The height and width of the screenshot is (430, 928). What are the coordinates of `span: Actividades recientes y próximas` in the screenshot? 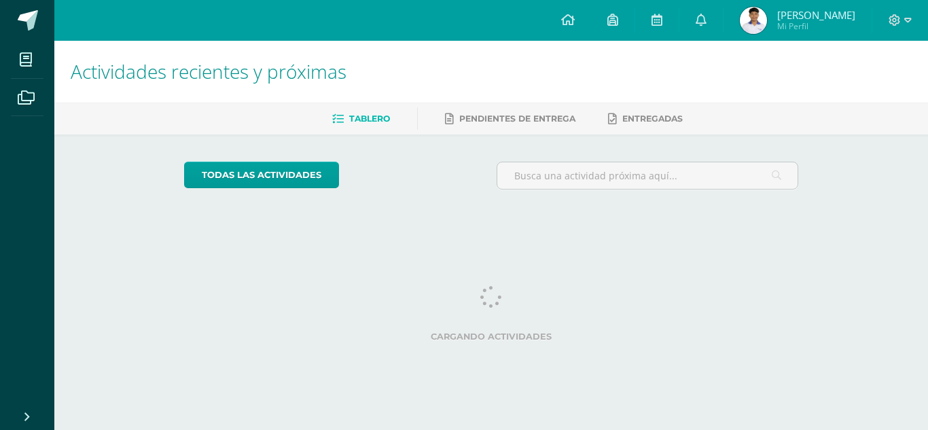 It's located at (209, 71).